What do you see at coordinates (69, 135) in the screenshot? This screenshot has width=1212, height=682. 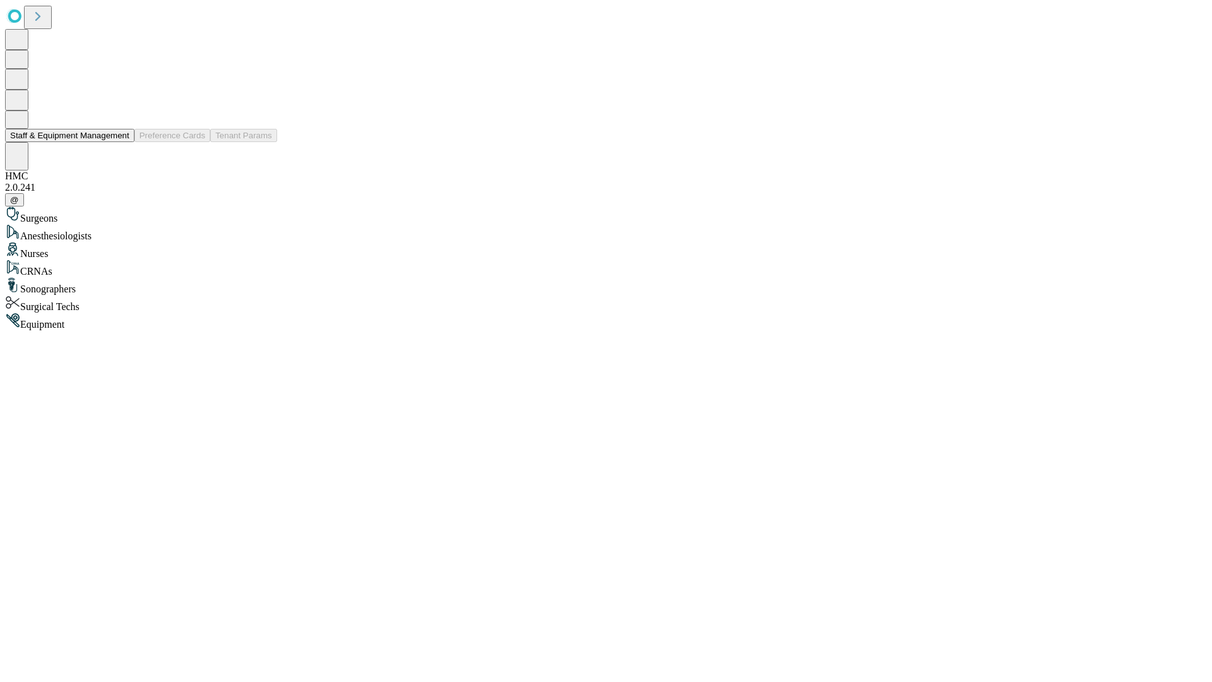 I see `button: Staff & Equipment Management` at bounding box center [69, 135].